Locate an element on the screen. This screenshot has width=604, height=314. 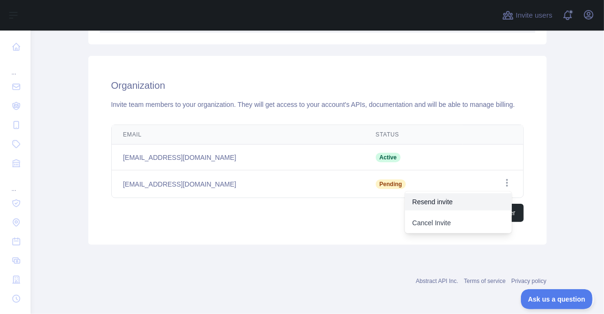
th: Status is located at coordinates (414, 135).